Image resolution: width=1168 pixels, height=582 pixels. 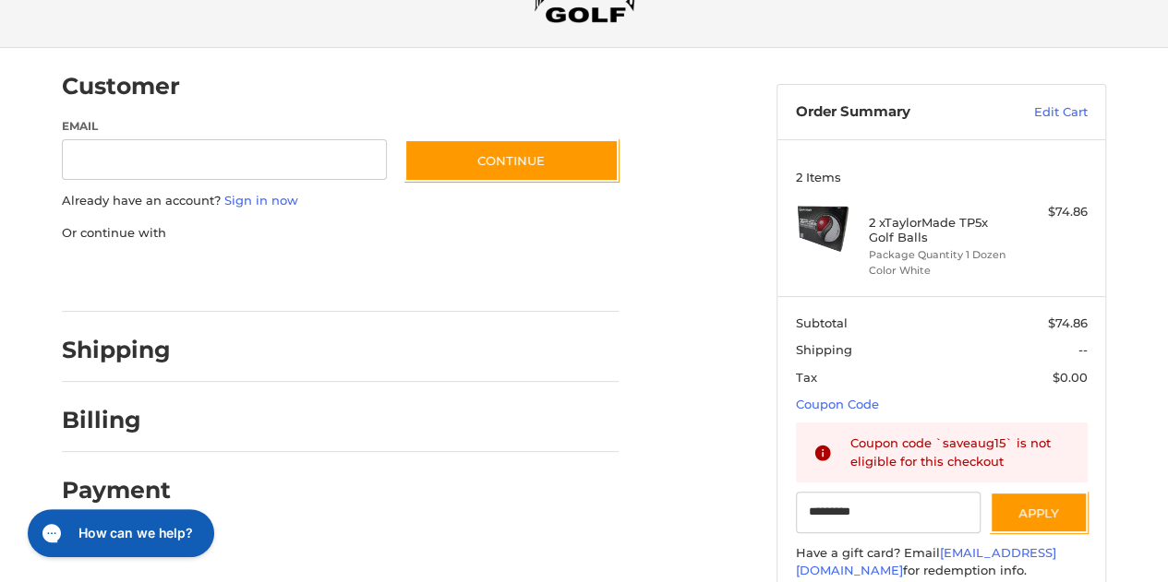 I want to click on a: Sign in now, so click(x=261, y=200).